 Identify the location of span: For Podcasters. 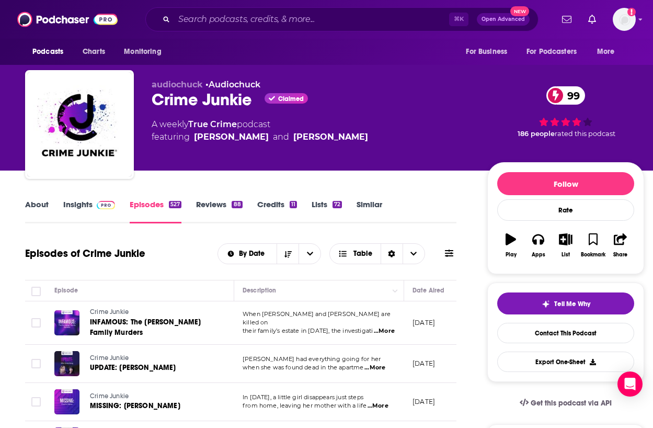
(551, 52).